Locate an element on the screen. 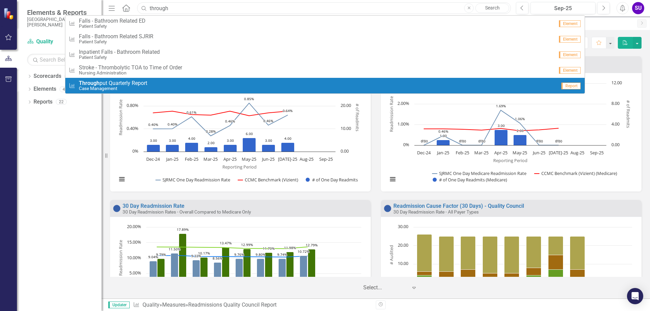 This screenshot has width=650, height=311. small: Patient Safety is located at coordinates (119, 57).